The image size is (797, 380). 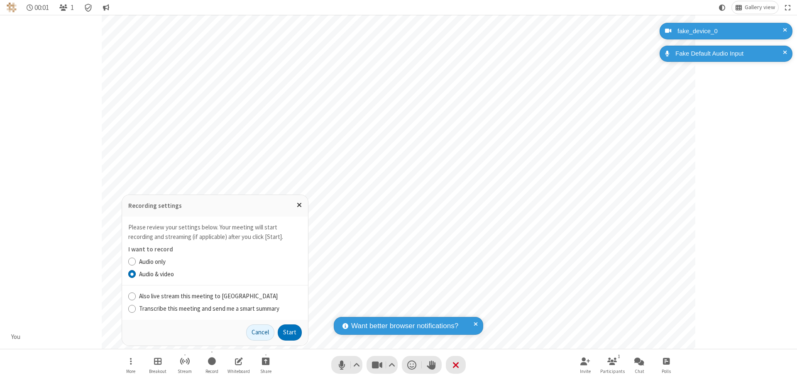 What do you see at coordinates (619, 357) in the screenshot?
I see `div: 1` at bounding box center [619, 357].